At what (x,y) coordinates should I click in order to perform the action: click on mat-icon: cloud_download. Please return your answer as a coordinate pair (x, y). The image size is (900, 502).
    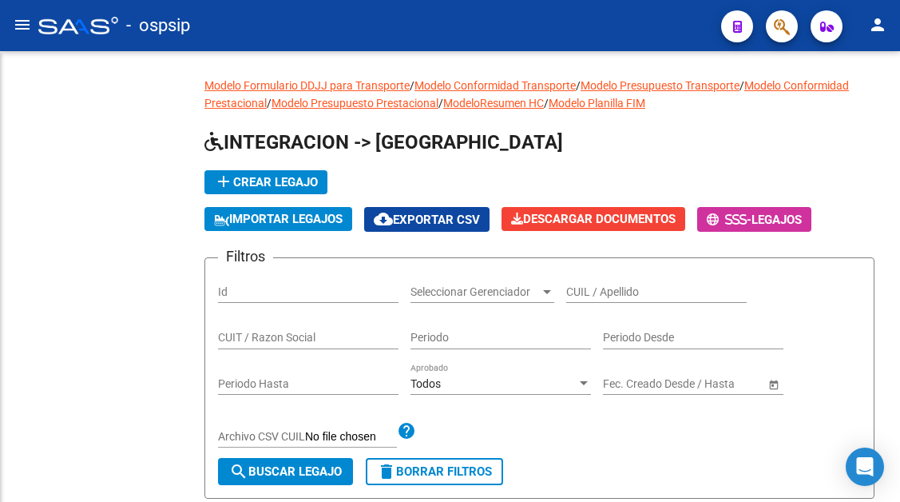
    Looking at the image, I should click on (383, 219).